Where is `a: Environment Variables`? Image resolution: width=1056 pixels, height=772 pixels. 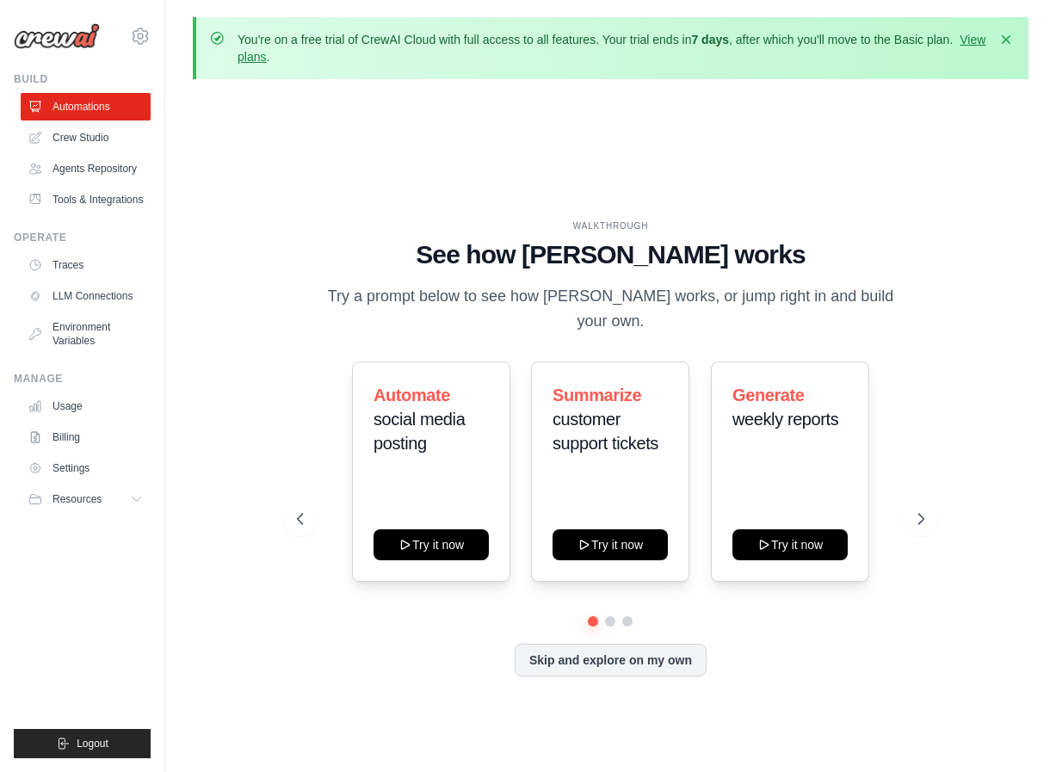
a: Environment Variables is located at coordinates (85, 334).